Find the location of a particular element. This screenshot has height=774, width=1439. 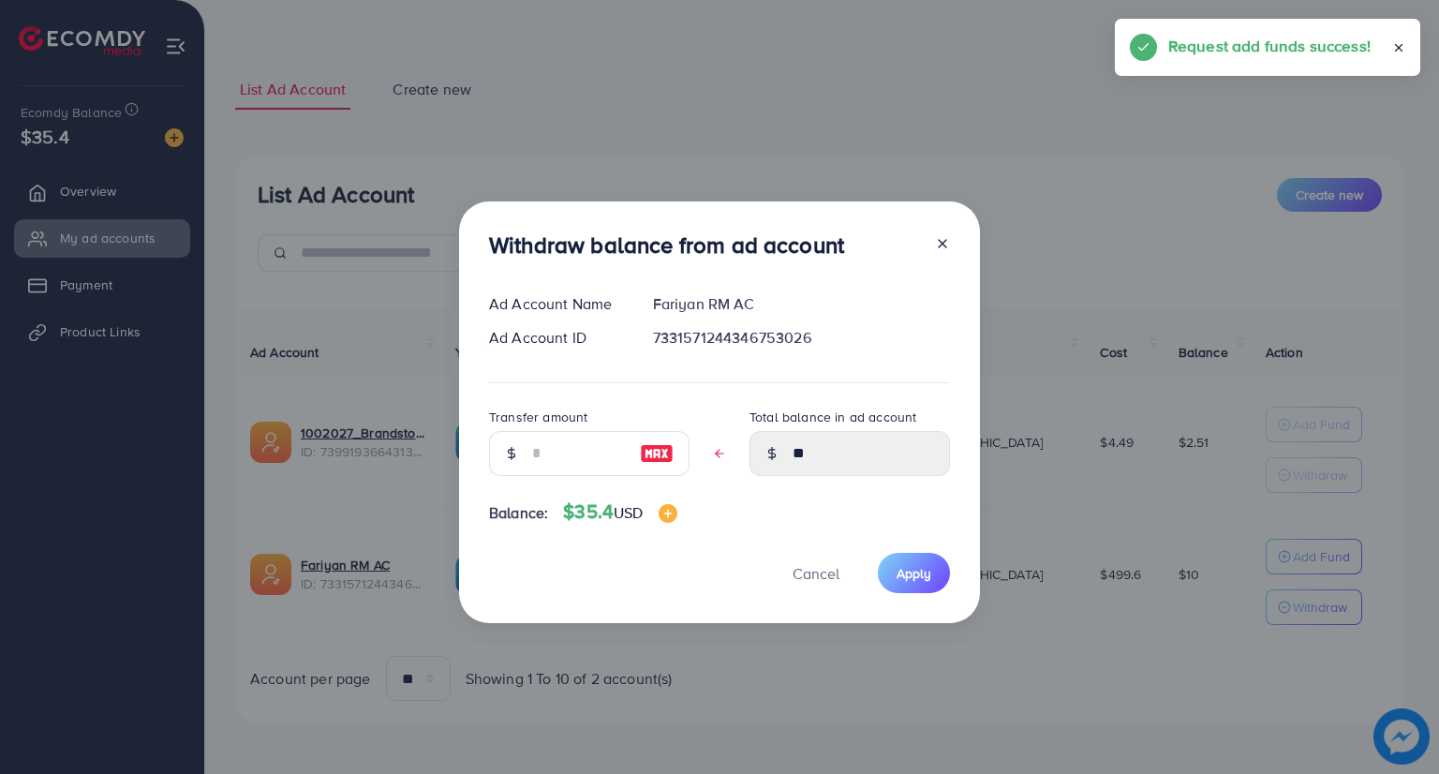

h4: $35.4 is located at coordinates (619, 512).